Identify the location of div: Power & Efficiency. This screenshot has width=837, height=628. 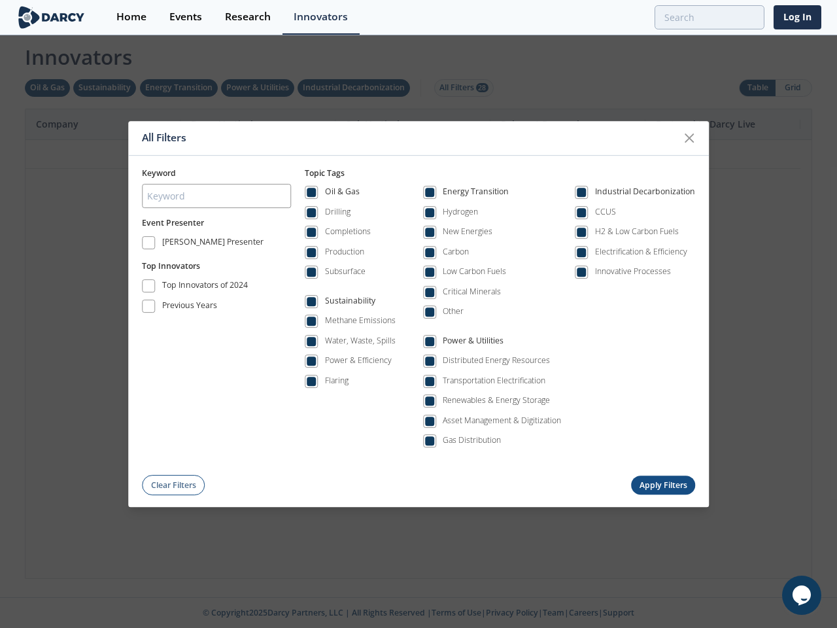
(359, 361).